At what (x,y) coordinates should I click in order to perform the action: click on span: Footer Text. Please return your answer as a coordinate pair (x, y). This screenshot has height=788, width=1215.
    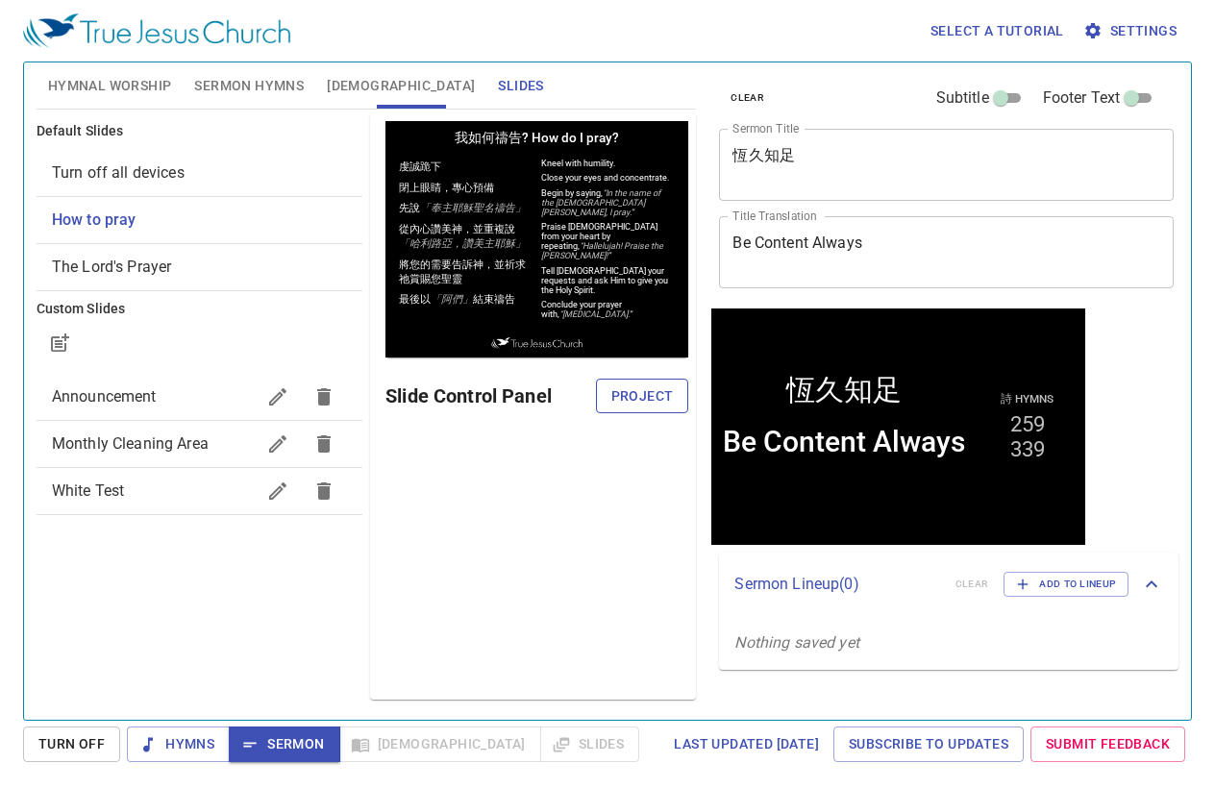
    Looking at the image, I should click on (1081, 98).